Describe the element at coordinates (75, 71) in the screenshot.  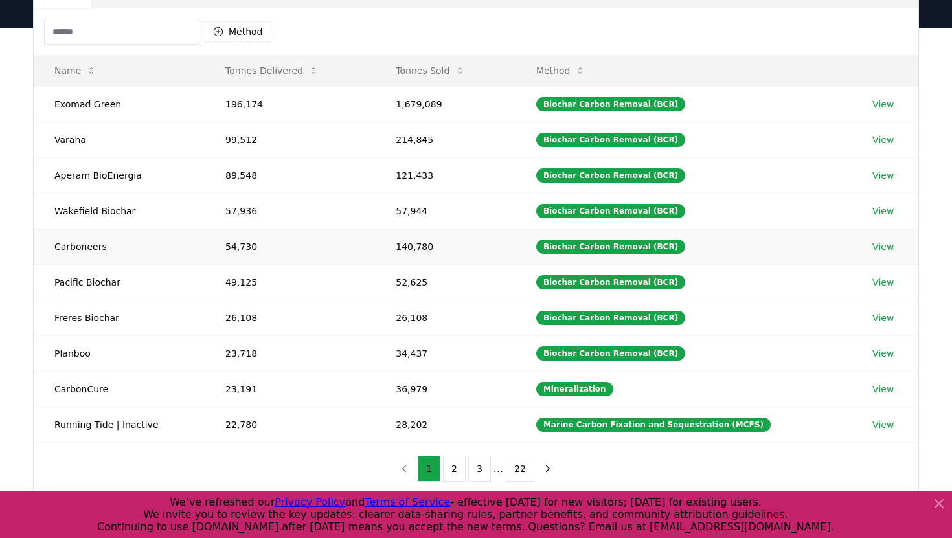
I see `button: Name` at that location.